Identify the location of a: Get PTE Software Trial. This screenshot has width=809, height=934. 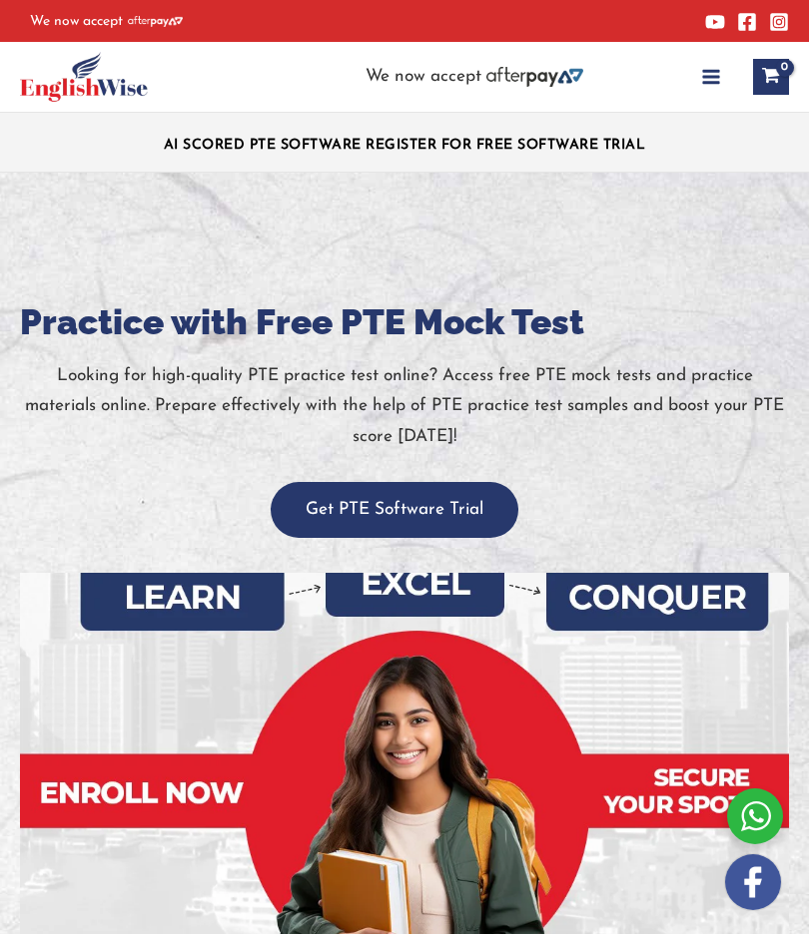
(394, 509).